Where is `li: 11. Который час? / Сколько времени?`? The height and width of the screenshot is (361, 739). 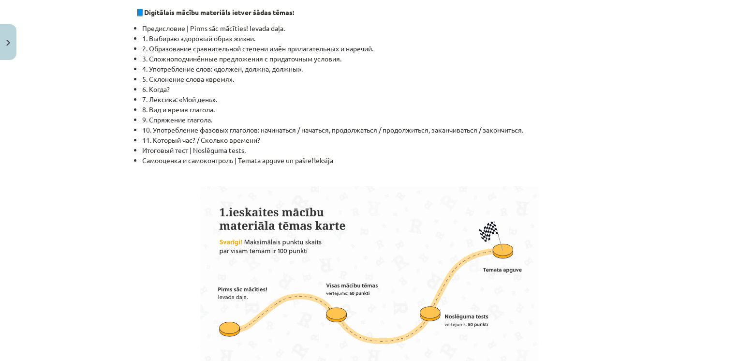
li: 11. Который час? / Сколько времени? is located at coordinates (372, 140).